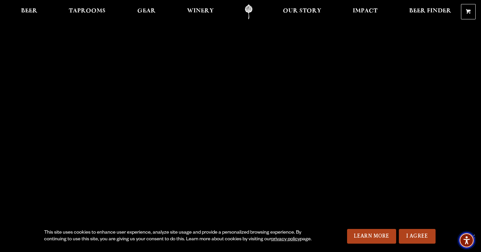 The height and width of the screenshot is (252, 481). What do you see at coordinates (302, 11) in the screenshot?
I see `span: Our Story` at bounding box center [302, 11].